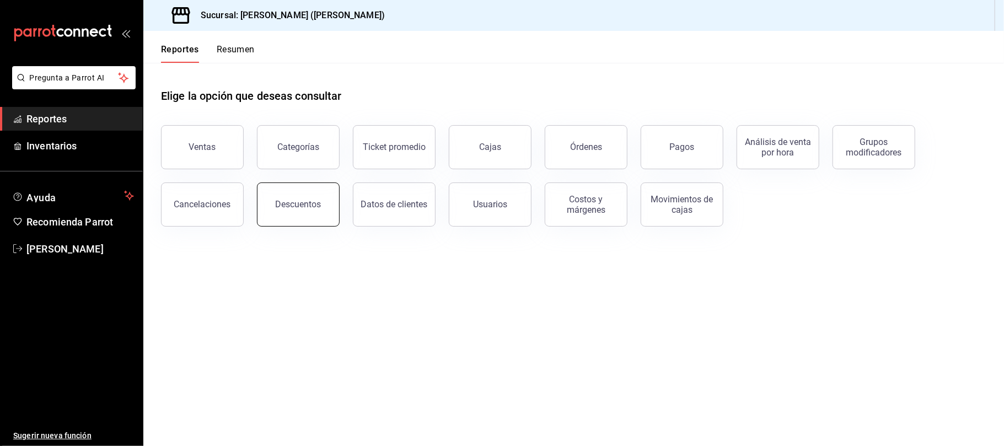 The image size is (1004, 446). What do you see at coordinates (394, 205) in the screenshot?
I see `button: Datos de clientes` at bounding box center [394, 205].